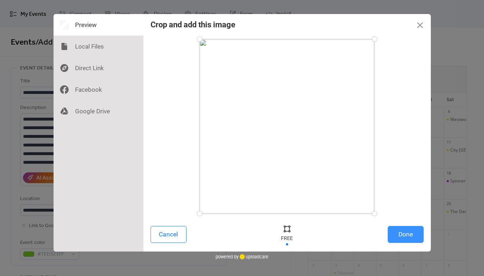 This screenshot has height=276, width=484. I want to click on div: Preview, so click(98, 25).